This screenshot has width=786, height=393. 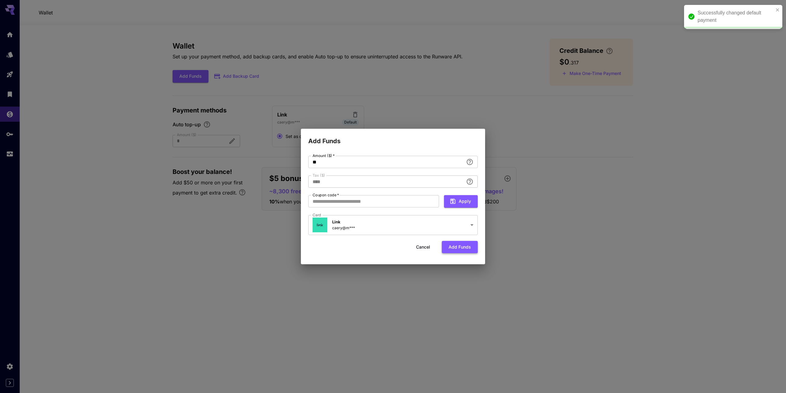 I want to click on p: Link, so click(x=343, y=222).